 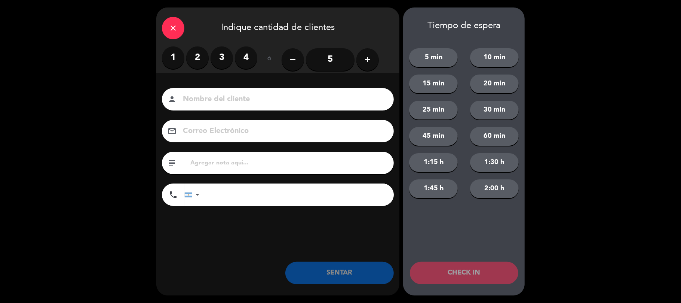 What do you see at coordinates (289, 163) in the screenshot?
I see `input: Agregar nota aquí...` at bounding box center [289, 163].